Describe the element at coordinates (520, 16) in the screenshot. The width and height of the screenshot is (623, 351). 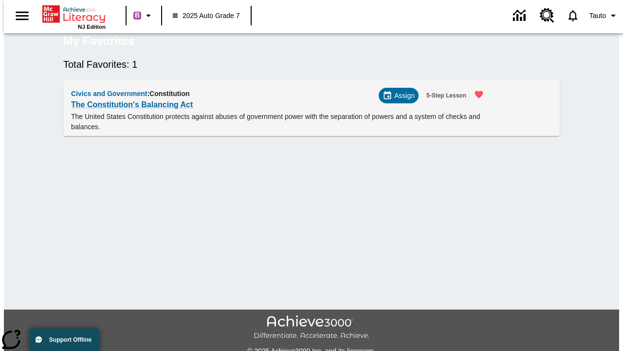
I see `a: Data Center` at that location.